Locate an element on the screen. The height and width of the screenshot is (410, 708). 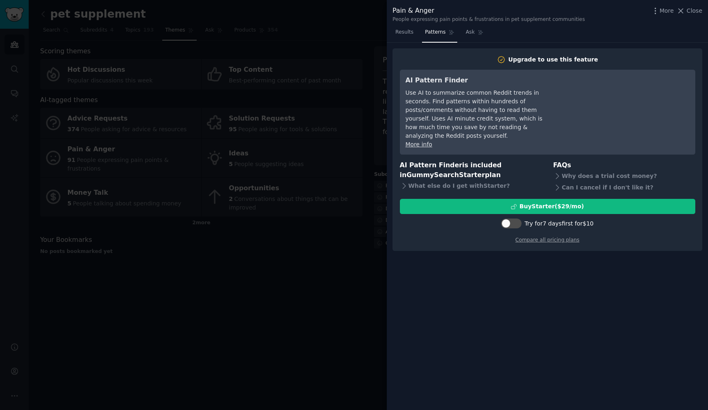
a: More info is located at coordinates (419, 144).